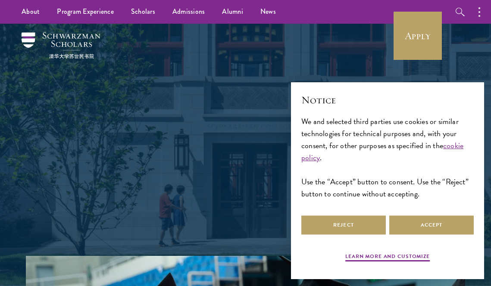 The width and height of the screenshot is (491, 286). What do you see at coordinates (383, 151) in the screenshot?
I see `a: cookie policy` at bounding box center [383, 151].